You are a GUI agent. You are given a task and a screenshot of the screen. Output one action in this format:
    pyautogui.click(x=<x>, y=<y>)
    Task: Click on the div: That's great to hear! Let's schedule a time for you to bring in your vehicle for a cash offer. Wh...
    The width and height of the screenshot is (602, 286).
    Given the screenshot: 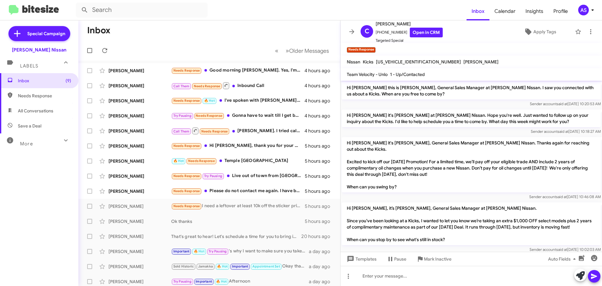 What is the action you would take?
    pyautogui.click(x=236, y=236)
    